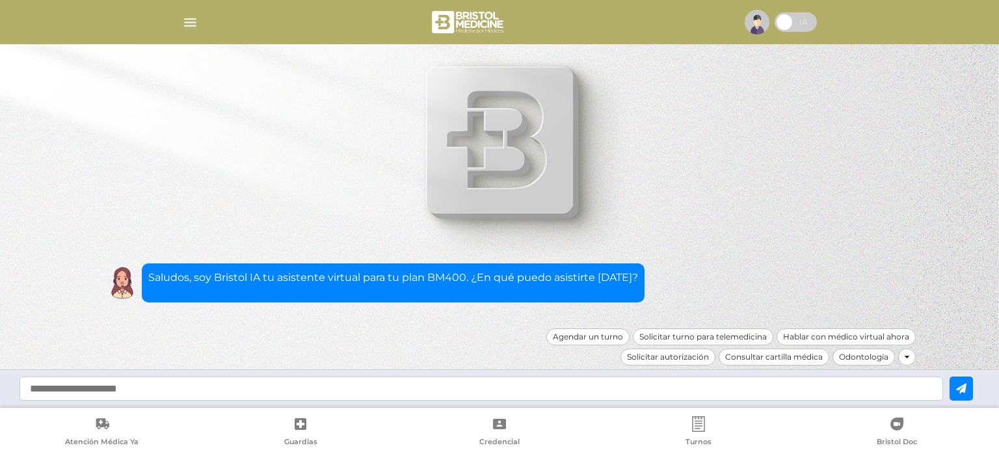 This screenshot has width=999, height=452. What do you see at coordinates (774, 357) in the screenshot?
I see `div: Consultar cartilla médica` at bounding box center [774, 357].